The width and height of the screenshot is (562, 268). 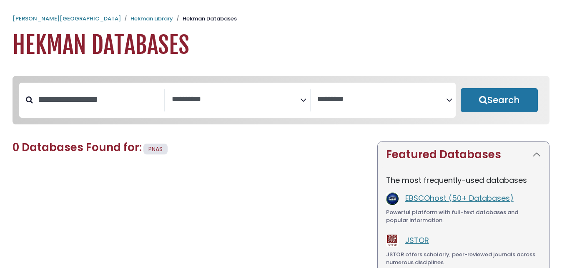 What do you see at coordinates (77, 147) in the screenshot?
I see `span: 0 Databases Found for:` at bounding box center [77, 147].